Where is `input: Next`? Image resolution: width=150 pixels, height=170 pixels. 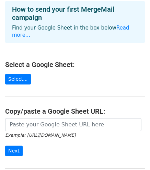 input: Next is located at coordinates (14, 151).